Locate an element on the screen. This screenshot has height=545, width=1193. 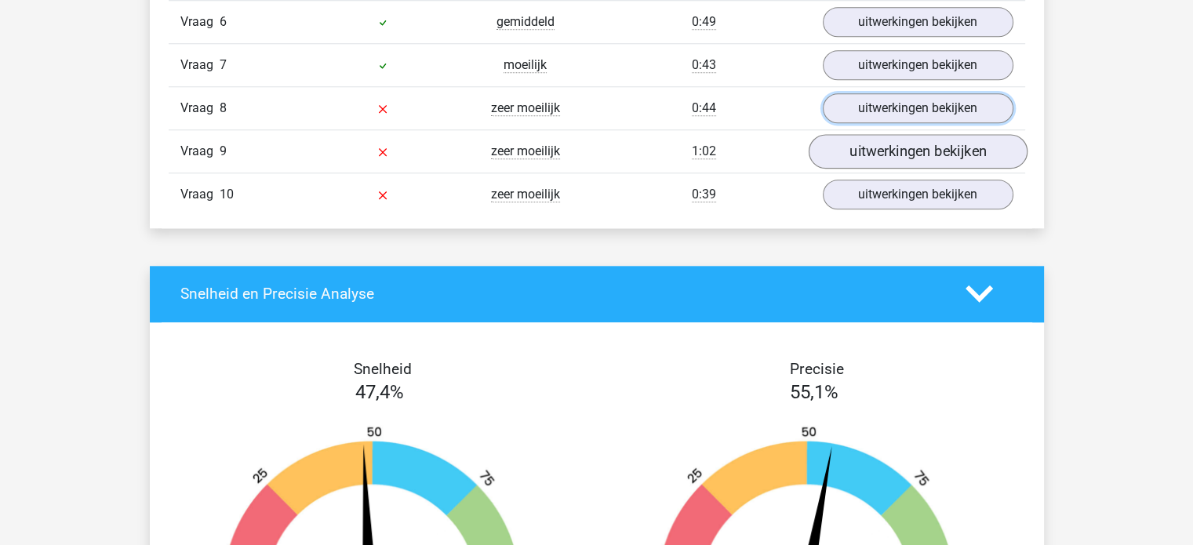
span: 6 is located at coordinates (223, 21).